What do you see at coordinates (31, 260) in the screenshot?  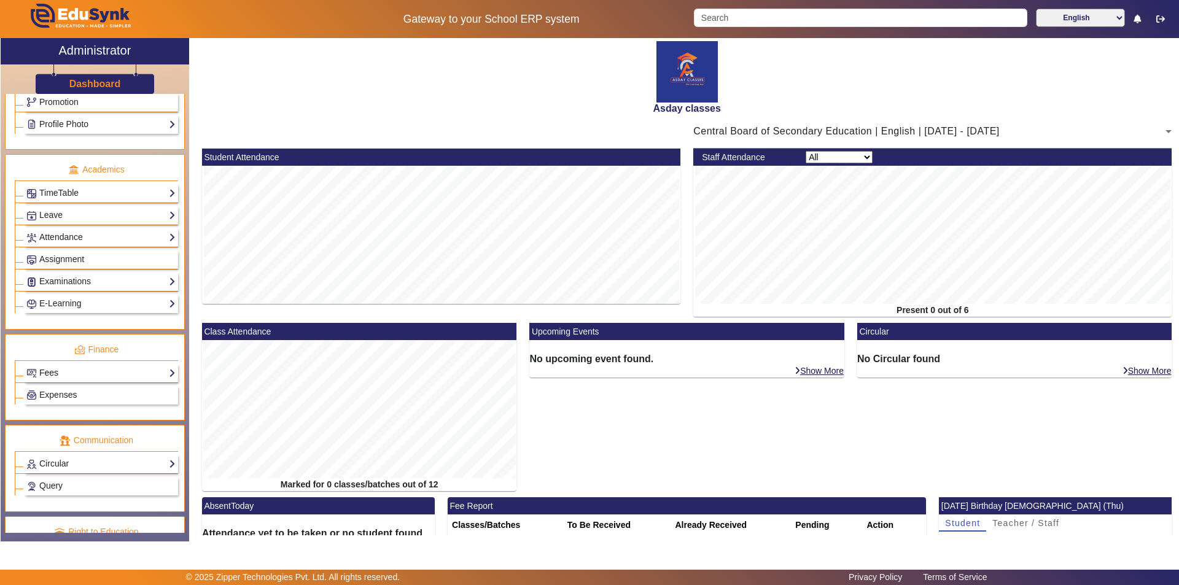 I see `img: Assignments.png` at bounding box center [31, 260].